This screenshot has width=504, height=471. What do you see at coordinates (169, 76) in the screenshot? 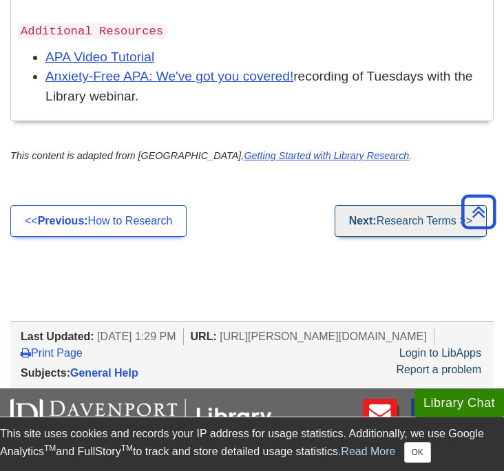
I see `a: Anxiety-Free APA: We've got you covered!` at bounding box center [169, 76].